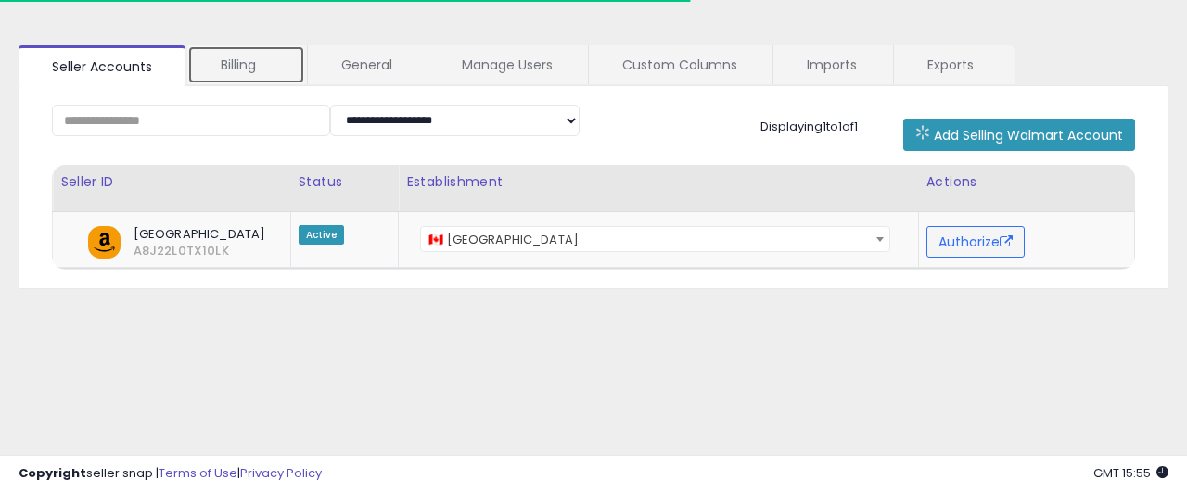 Image resolution: width=1187 pixels, height=492 pixels. I want to click on a: Manage Users, so click(507, 65).